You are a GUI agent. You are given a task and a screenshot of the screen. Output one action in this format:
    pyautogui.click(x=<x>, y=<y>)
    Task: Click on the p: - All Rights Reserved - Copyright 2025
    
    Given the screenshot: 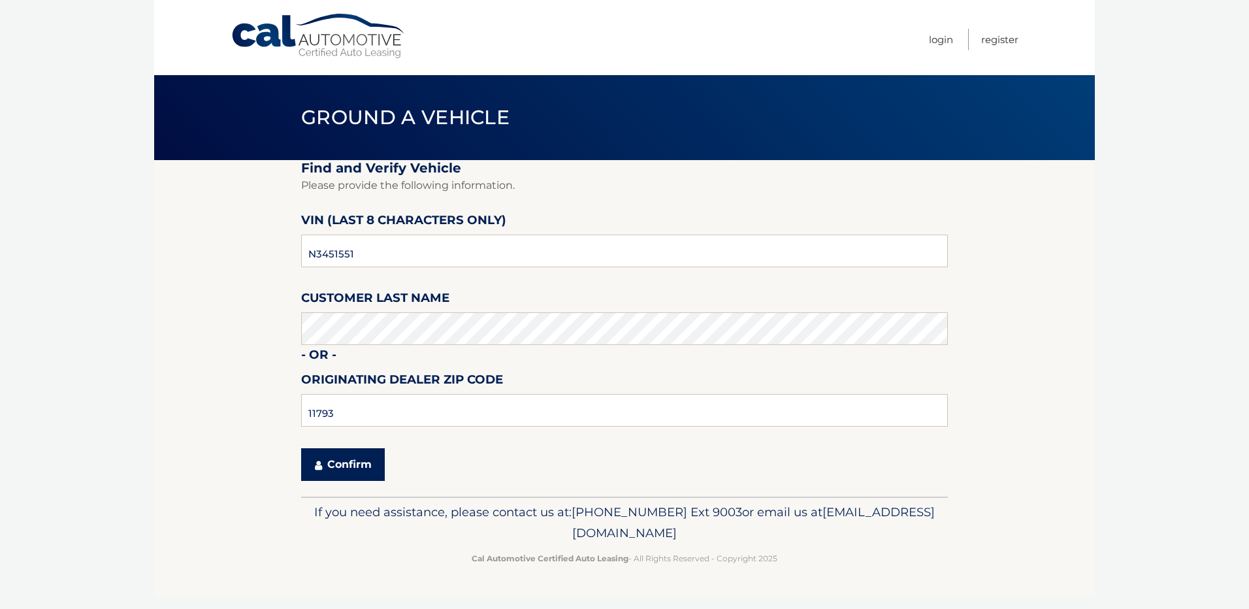 What is the action you would take?
    pyautogui.click(x=624, y=558)
    